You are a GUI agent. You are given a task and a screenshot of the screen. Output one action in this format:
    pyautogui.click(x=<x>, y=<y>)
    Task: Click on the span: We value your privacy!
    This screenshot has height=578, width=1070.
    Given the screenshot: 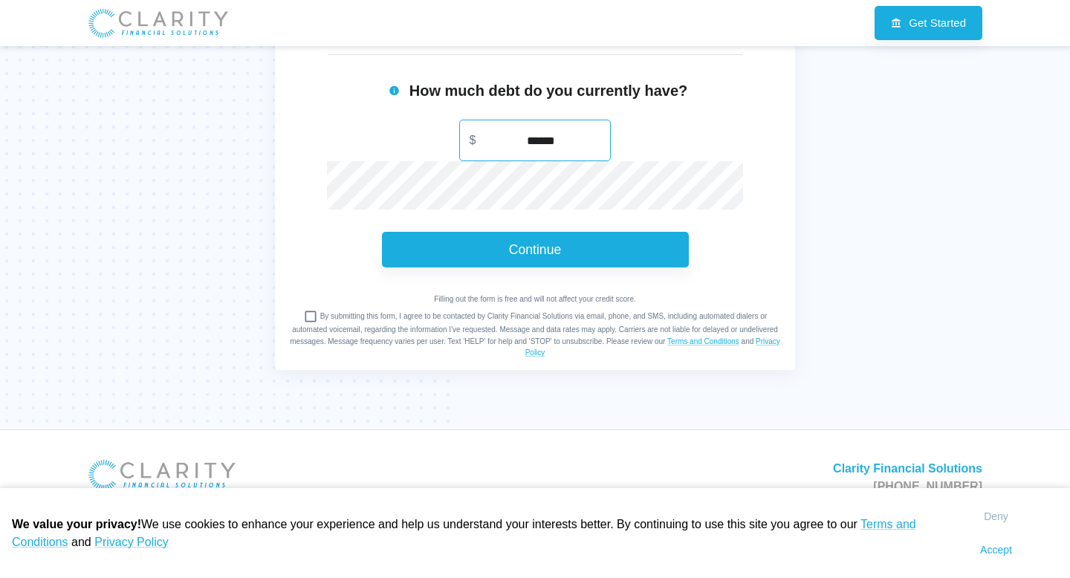 What is the action you would take?
    pyautogui.click(x=77, y=524)
    